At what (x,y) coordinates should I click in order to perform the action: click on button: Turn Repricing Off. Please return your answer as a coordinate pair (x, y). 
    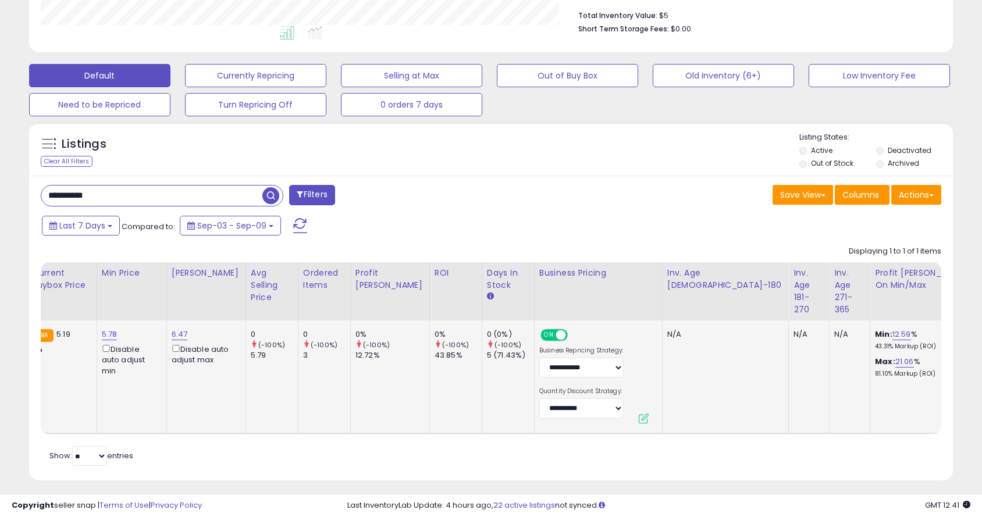
    Looking at the image, I should click on (255, 105).